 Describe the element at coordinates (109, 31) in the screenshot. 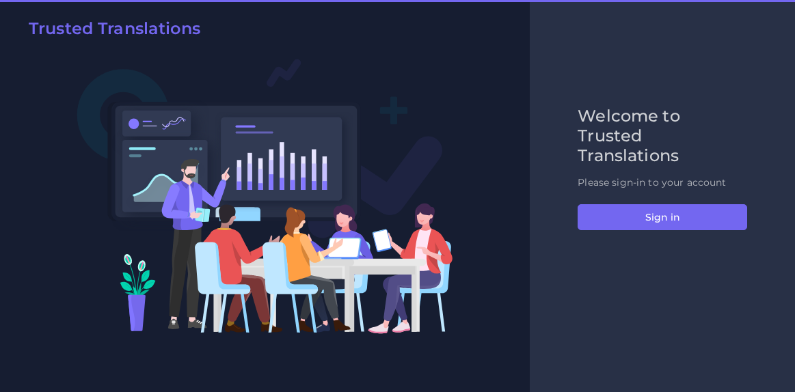

I see `a: Trusted Translations` at that location.